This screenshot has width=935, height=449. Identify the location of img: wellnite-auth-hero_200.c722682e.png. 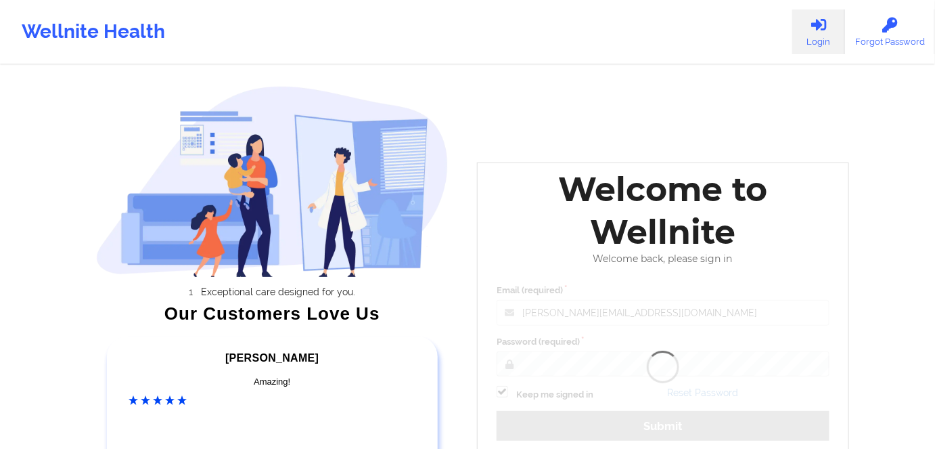
(273, 181).